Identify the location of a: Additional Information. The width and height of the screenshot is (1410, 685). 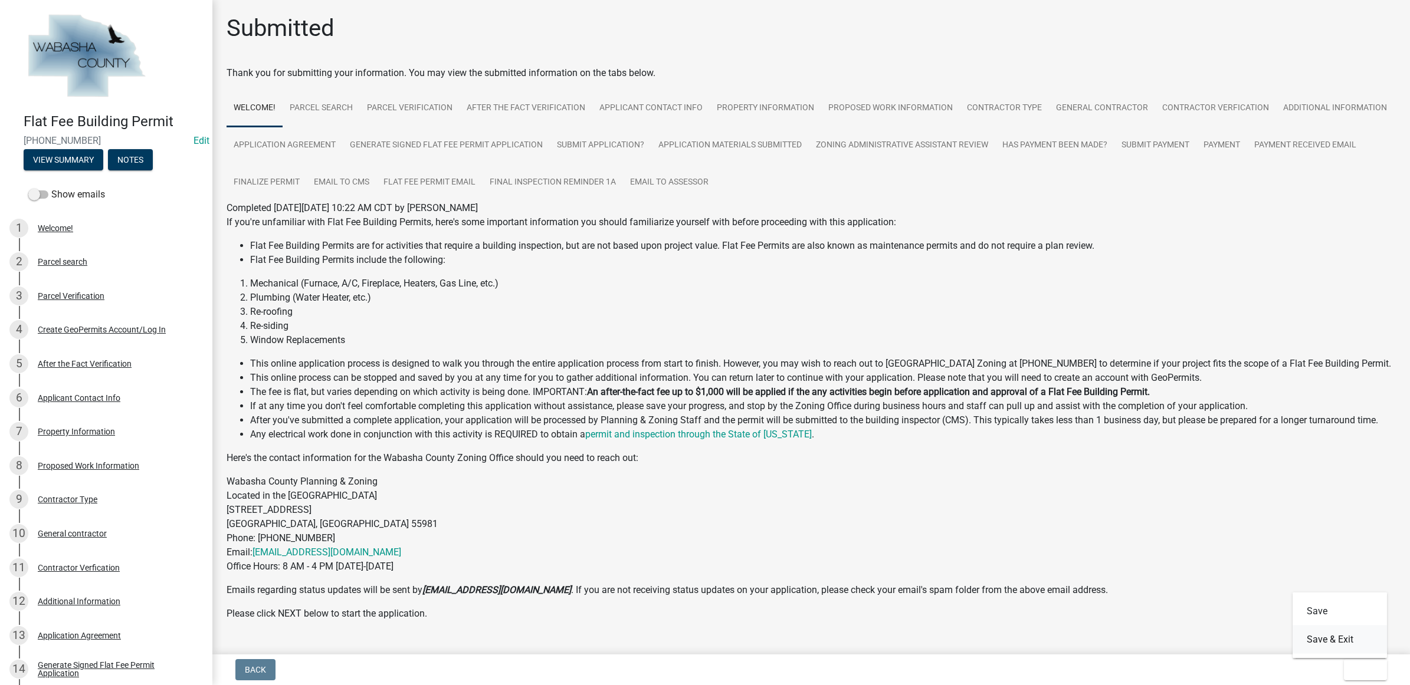
(1335, 109).